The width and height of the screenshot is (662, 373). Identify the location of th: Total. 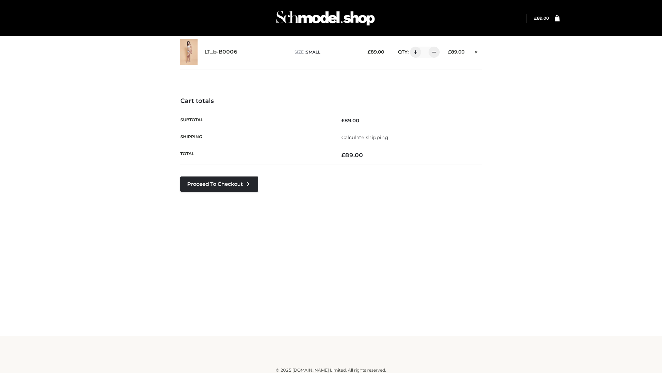
(256, 155).